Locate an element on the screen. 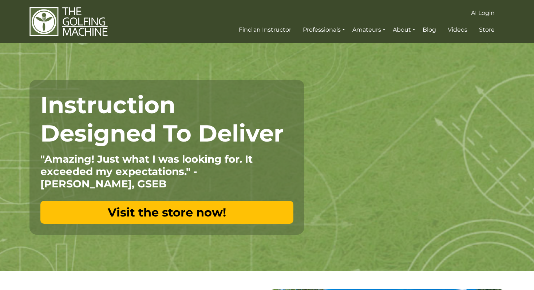 This screenshot has width=534, height=290. a: Blog is located at coordinates (430, 30).